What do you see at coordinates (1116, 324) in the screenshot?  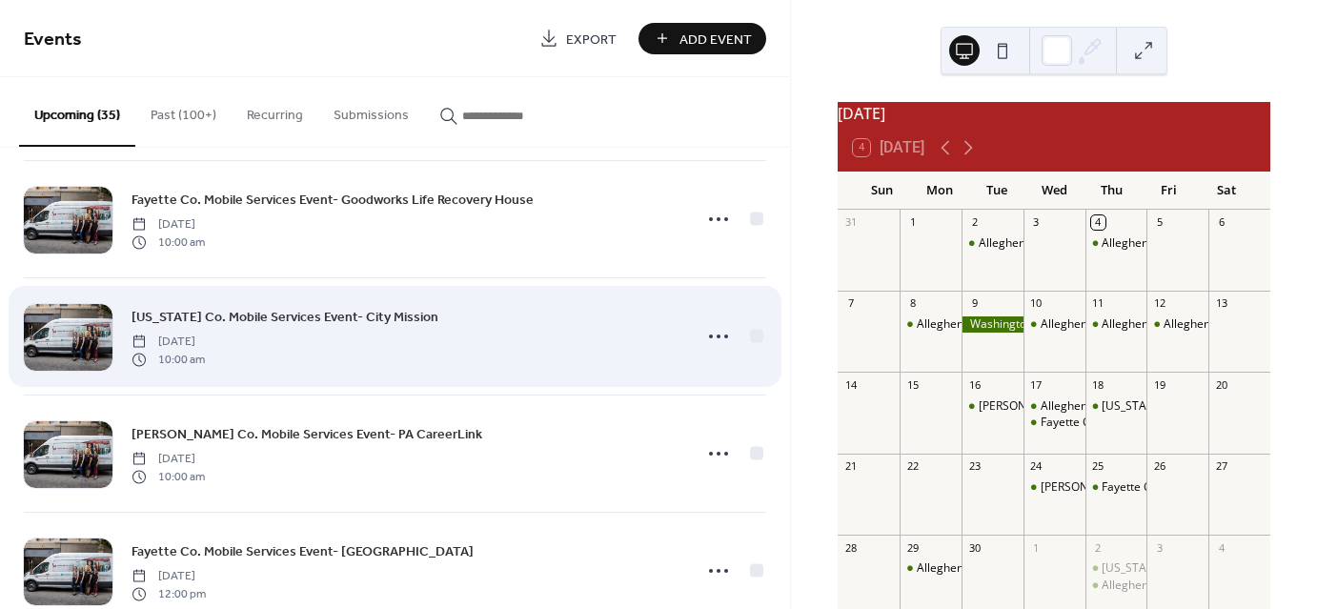 I see `div: Allegheny Co. Mobile Services Event: Melting Pot Ministries` at bounding box center [1116, 324].